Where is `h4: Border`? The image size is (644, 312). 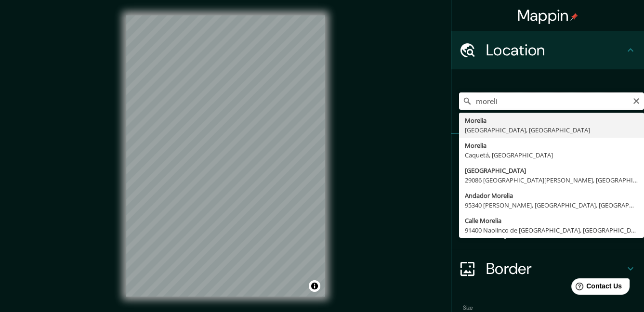 h4: Border is located at coordinates (556, 269).